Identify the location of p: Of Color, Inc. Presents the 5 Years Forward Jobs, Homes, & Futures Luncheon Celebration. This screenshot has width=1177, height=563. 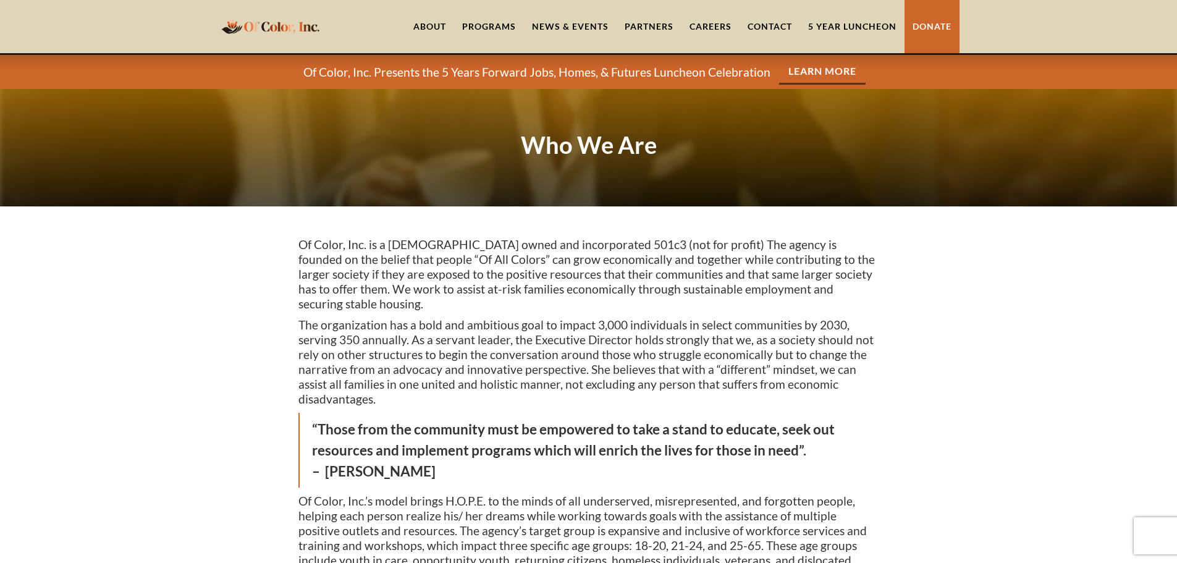
(537, 72).